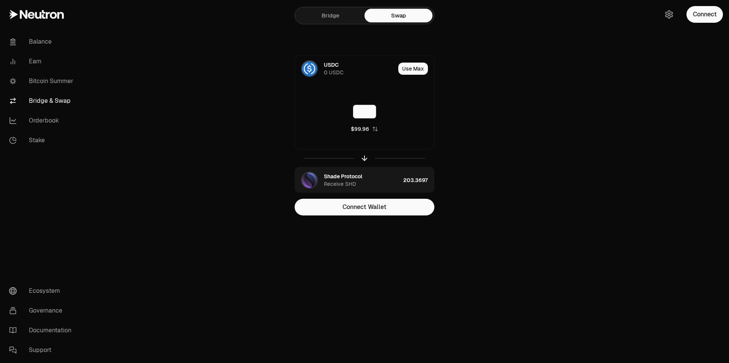 The image size is (729, 363). I want to click on div: Shade Protocol, so click(343, 176).